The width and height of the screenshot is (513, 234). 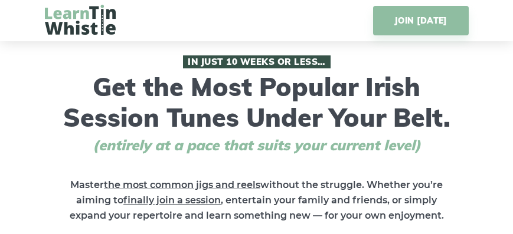 What do you see at coordinates (257, 62) in the screenshot?
I see `span: In Just 10 Weeks or Less…` at bounding box center [257, 62].